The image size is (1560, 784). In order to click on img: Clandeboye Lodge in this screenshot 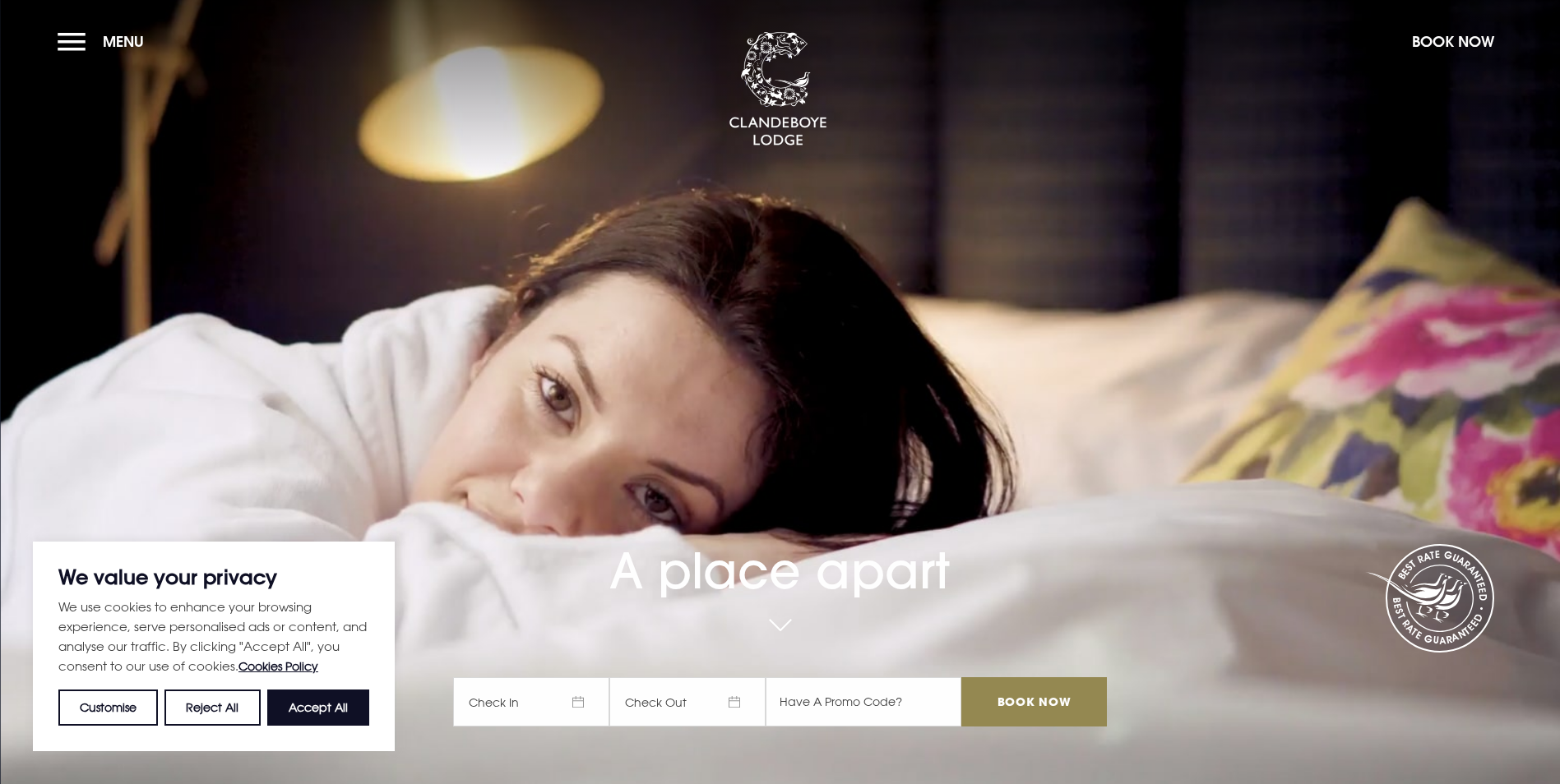, I will do `click(778, 90)`.